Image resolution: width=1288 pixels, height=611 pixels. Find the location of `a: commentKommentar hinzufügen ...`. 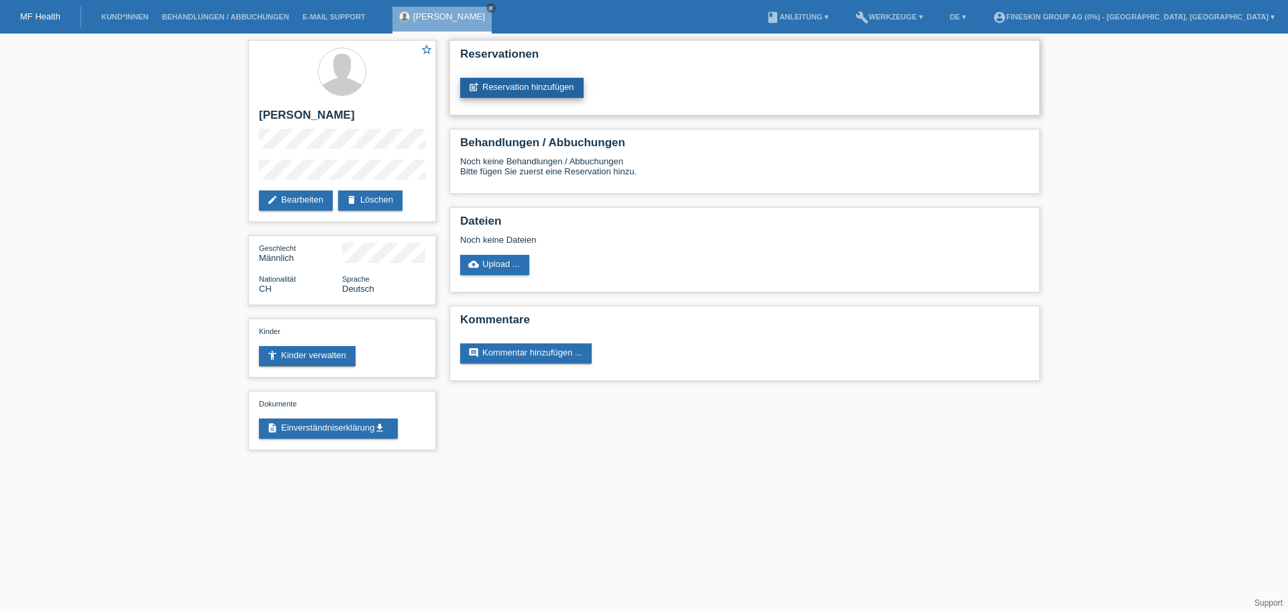

a: commentKommentar hinzufügen ... is located at coordinates (526, 354).